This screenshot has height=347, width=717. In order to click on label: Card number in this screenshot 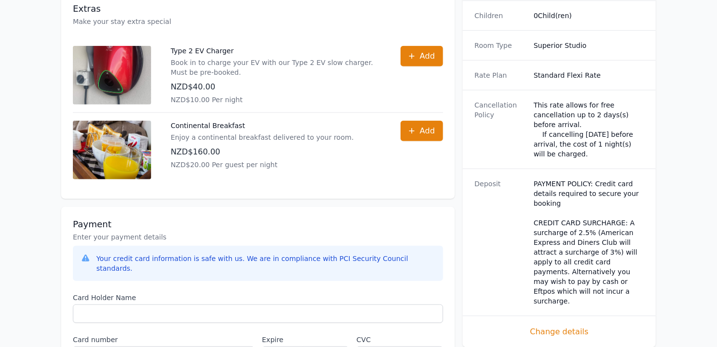, I will do `click(163, 340)`.